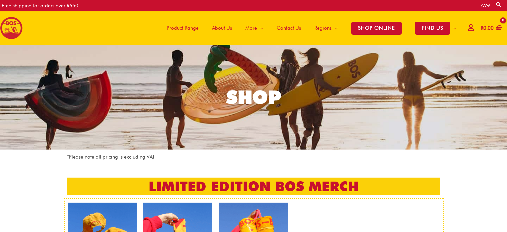 The image size is (507, 232). Describe the element at coordinates (326, 28) in the screenshot. I see `a: Regions` at that location.